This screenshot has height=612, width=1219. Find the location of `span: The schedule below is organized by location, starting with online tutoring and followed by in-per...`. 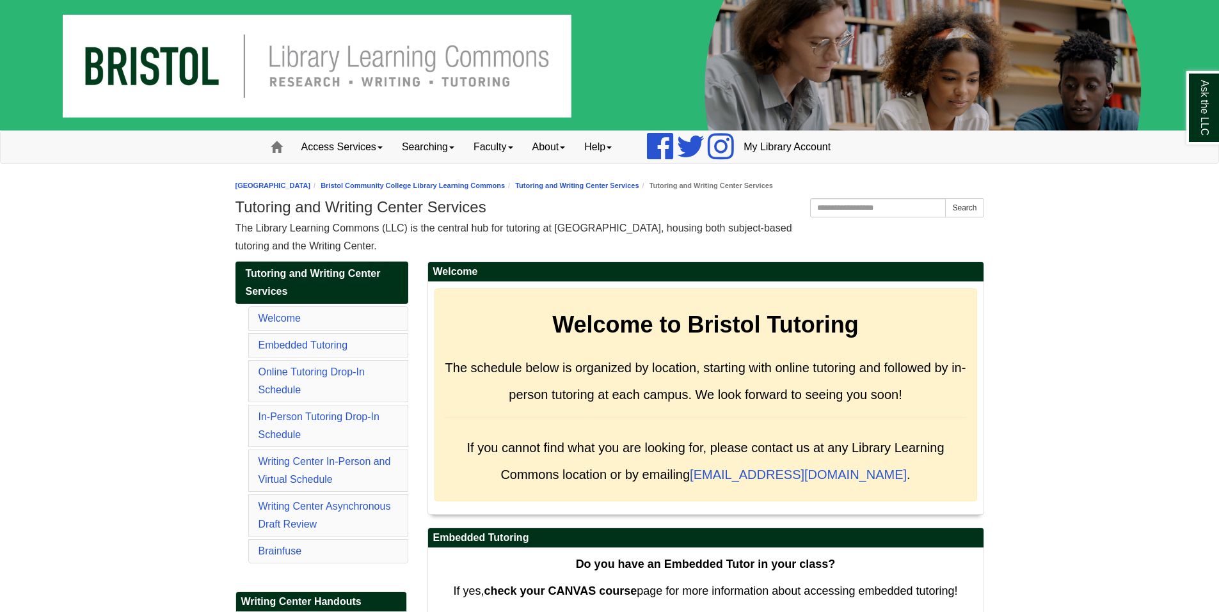

span: The schedule below is organized by location, starting with online tutoring and followed by in-per... is located at coordinates (706, 381).